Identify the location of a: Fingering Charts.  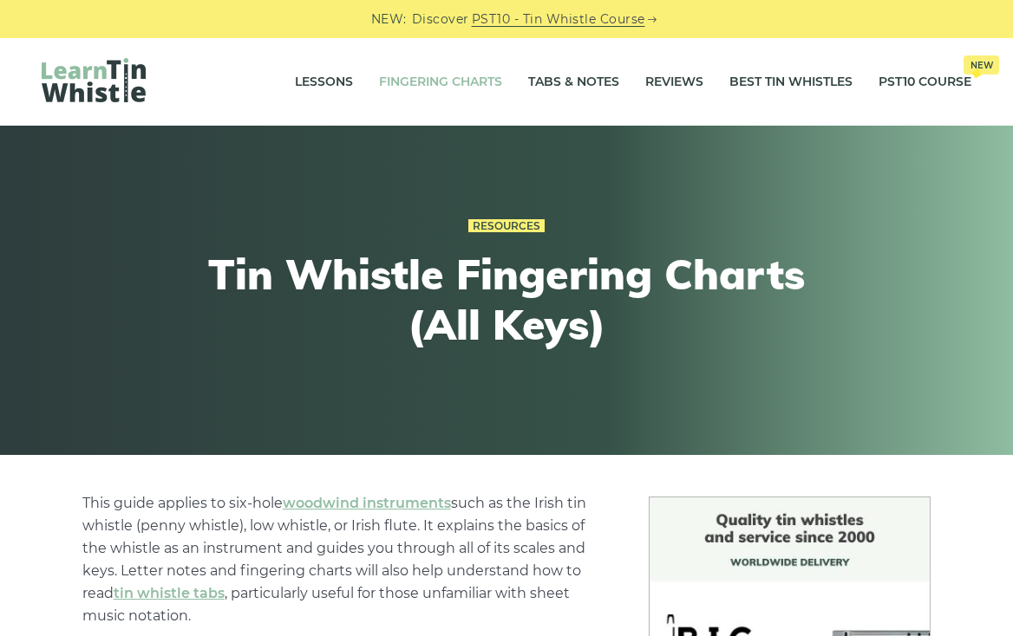
(440, 82).